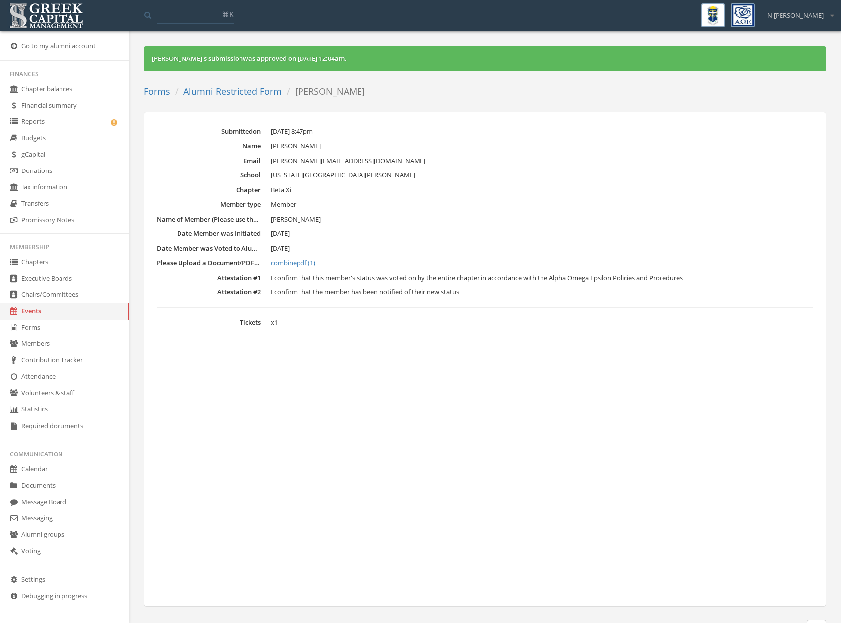  I want to click on dt: Tickets, so click(209, 322).